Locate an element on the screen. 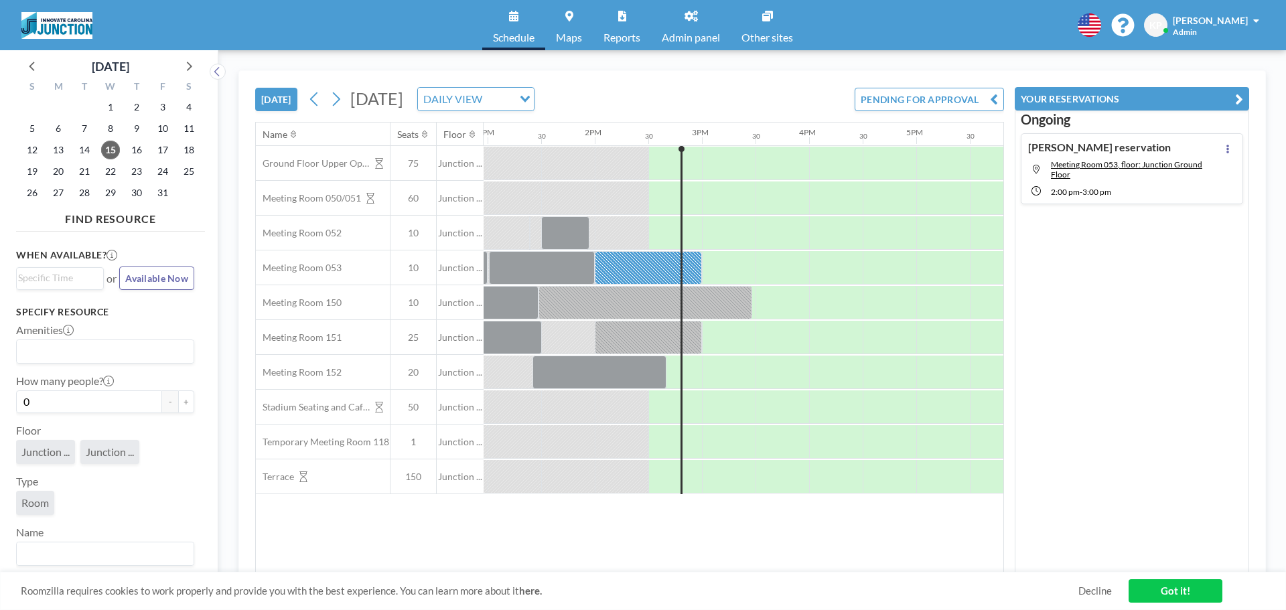  a: Decline is located at coordinates (1095, 591).